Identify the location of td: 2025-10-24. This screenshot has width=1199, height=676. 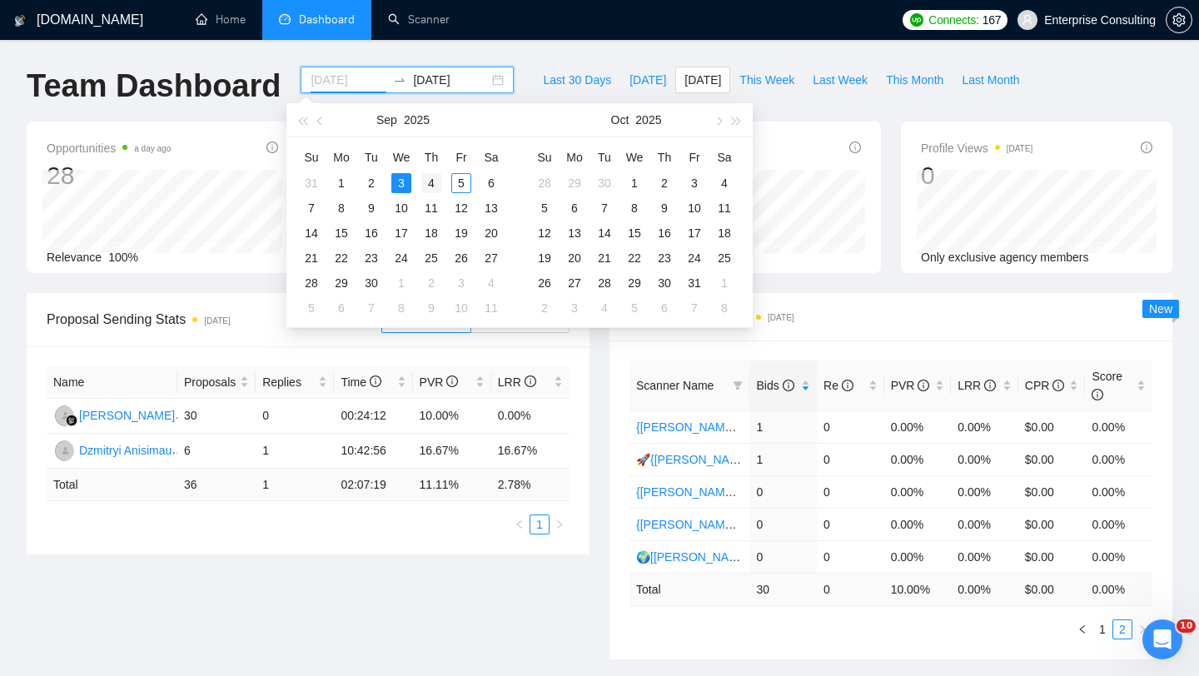
(694, 258).